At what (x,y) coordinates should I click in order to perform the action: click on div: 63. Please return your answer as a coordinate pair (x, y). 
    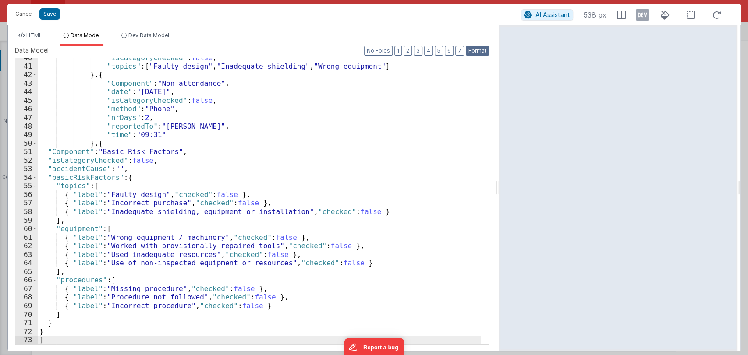
    Looking at the image, I should click on (26, 255).